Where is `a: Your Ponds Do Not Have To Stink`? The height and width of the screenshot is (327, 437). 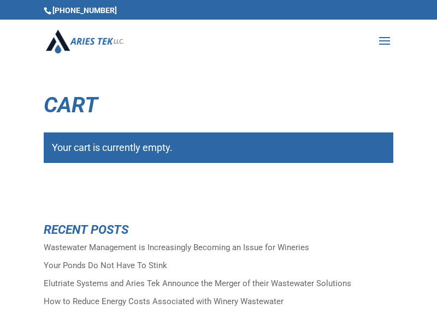
a: Your Ponds Do Not Have To Stink is located at coordinates (105, 266).